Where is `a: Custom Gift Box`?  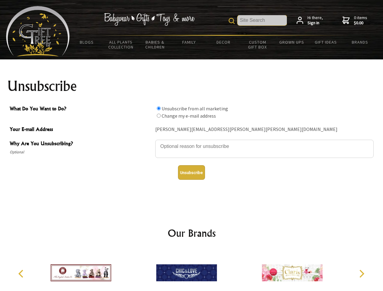 a: Custom Gift Box is located at coordinates (258, 45).